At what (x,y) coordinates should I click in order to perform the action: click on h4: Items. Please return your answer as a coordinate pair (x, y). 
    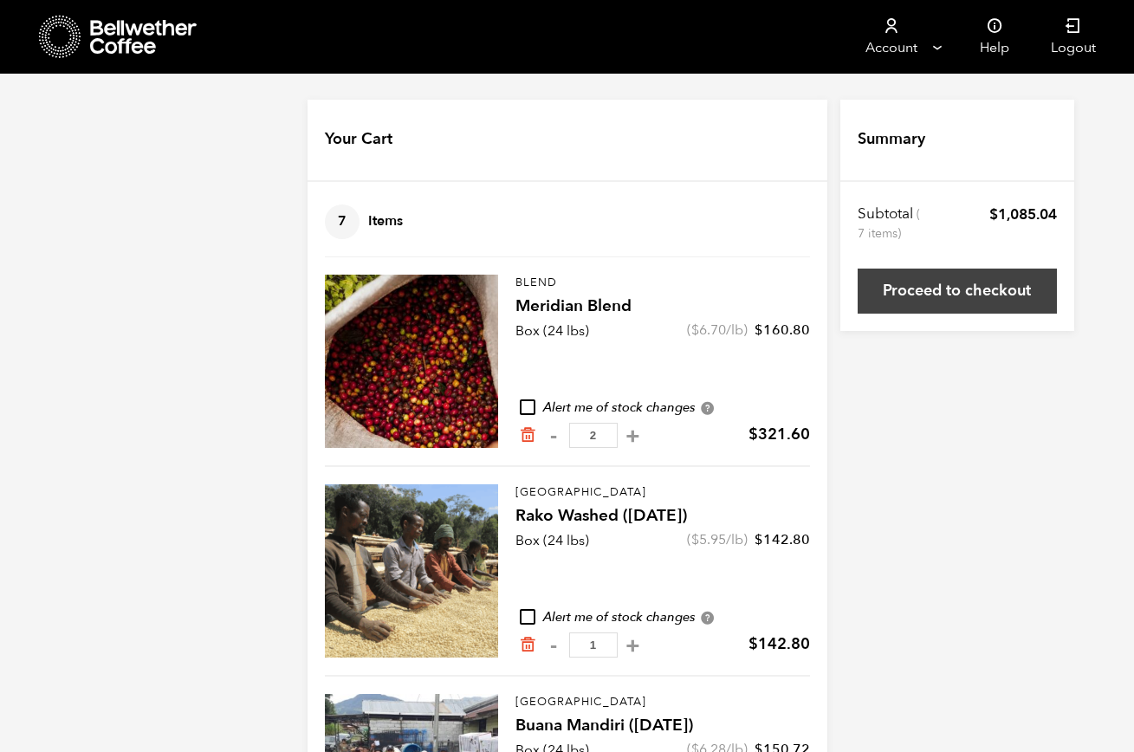
    Looking at the image, I should click on (364, 222).